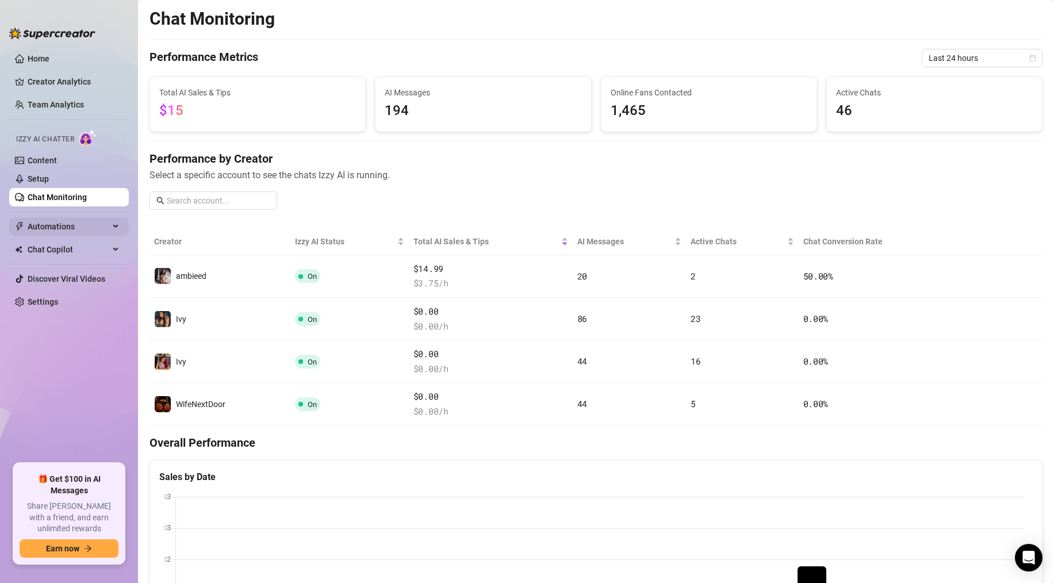  What do you see at coordinates (1029, 558) in the screenshot?
I see `div: Open Intercom Messenger` at bounding box center [1029, 558].